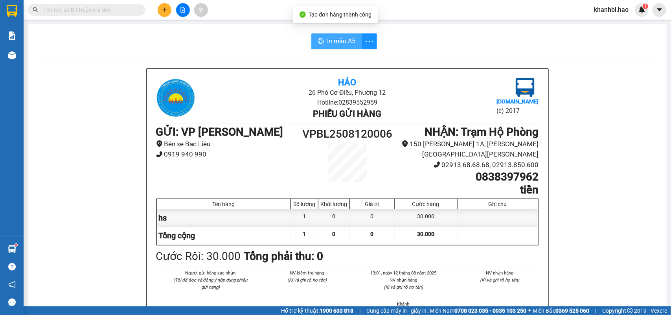  Describe the element at coordinates (165, 10) in the screenshot. I see `span: plus` at that location.